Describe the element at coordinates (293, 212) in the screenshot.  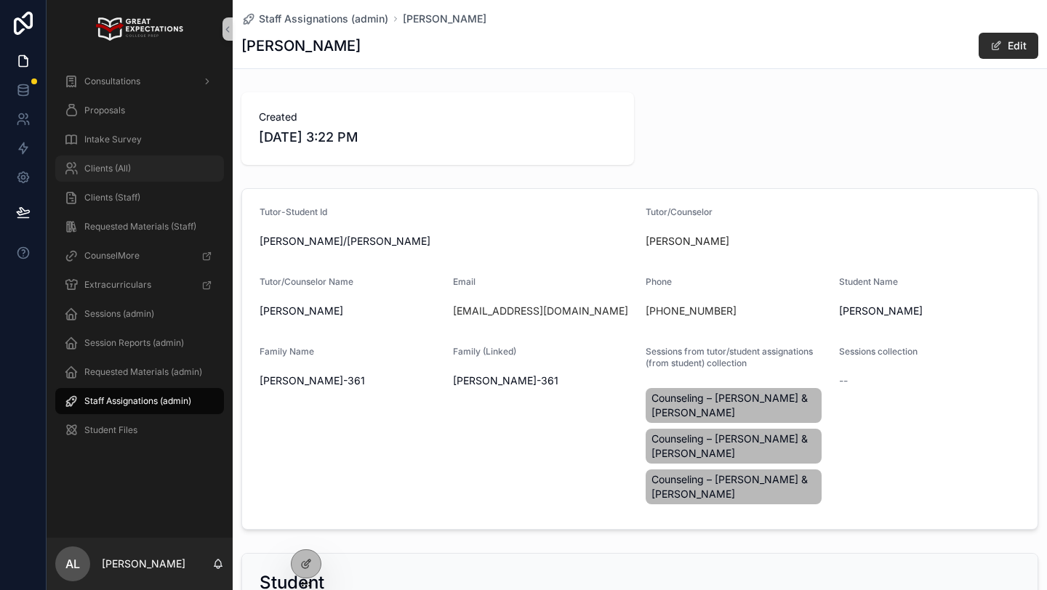
I see `span: Tutor-Student Id` at that location.